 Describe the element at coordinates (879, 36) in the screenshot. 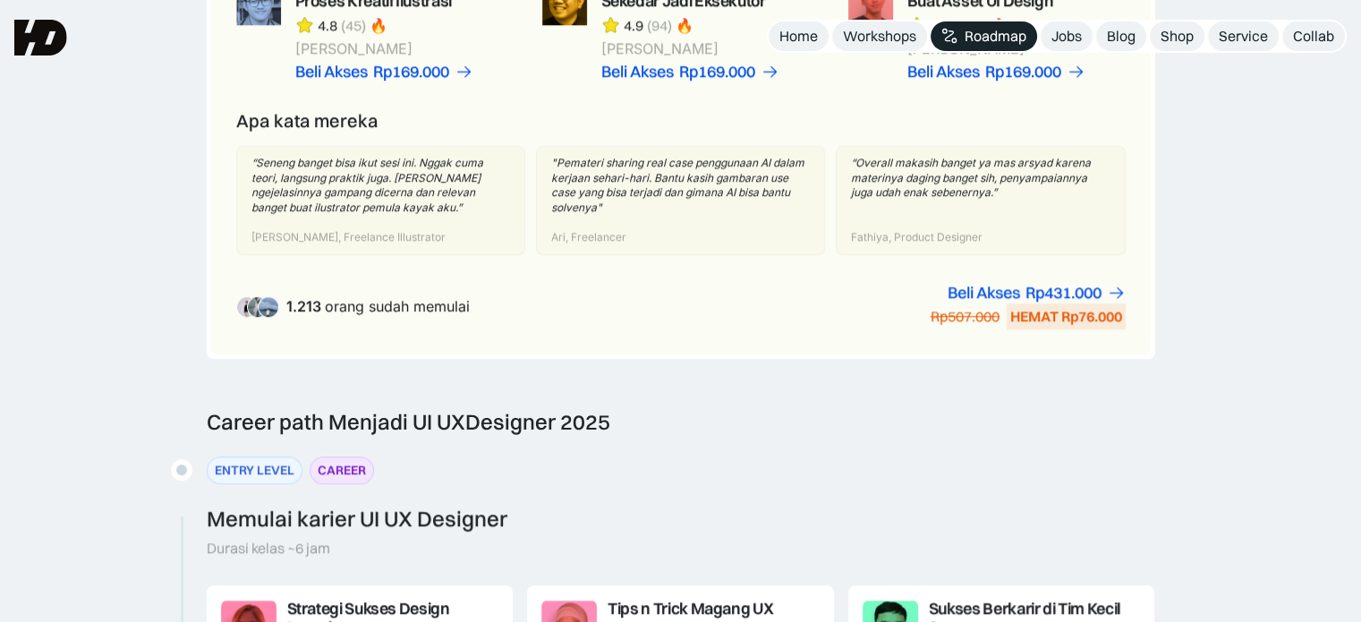

I see `div: Workshops` at that location.